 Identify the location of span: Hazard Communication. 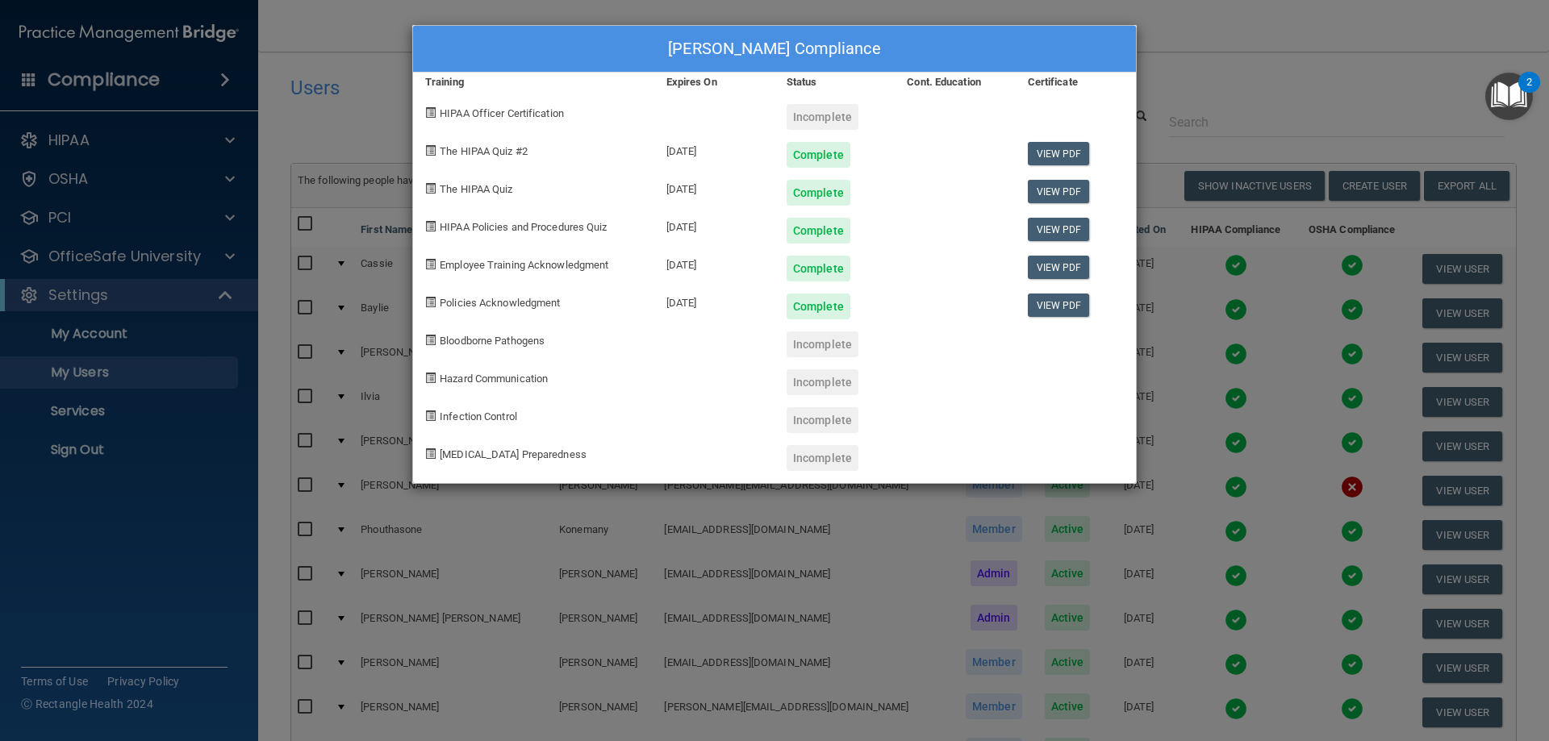
(494, 378).